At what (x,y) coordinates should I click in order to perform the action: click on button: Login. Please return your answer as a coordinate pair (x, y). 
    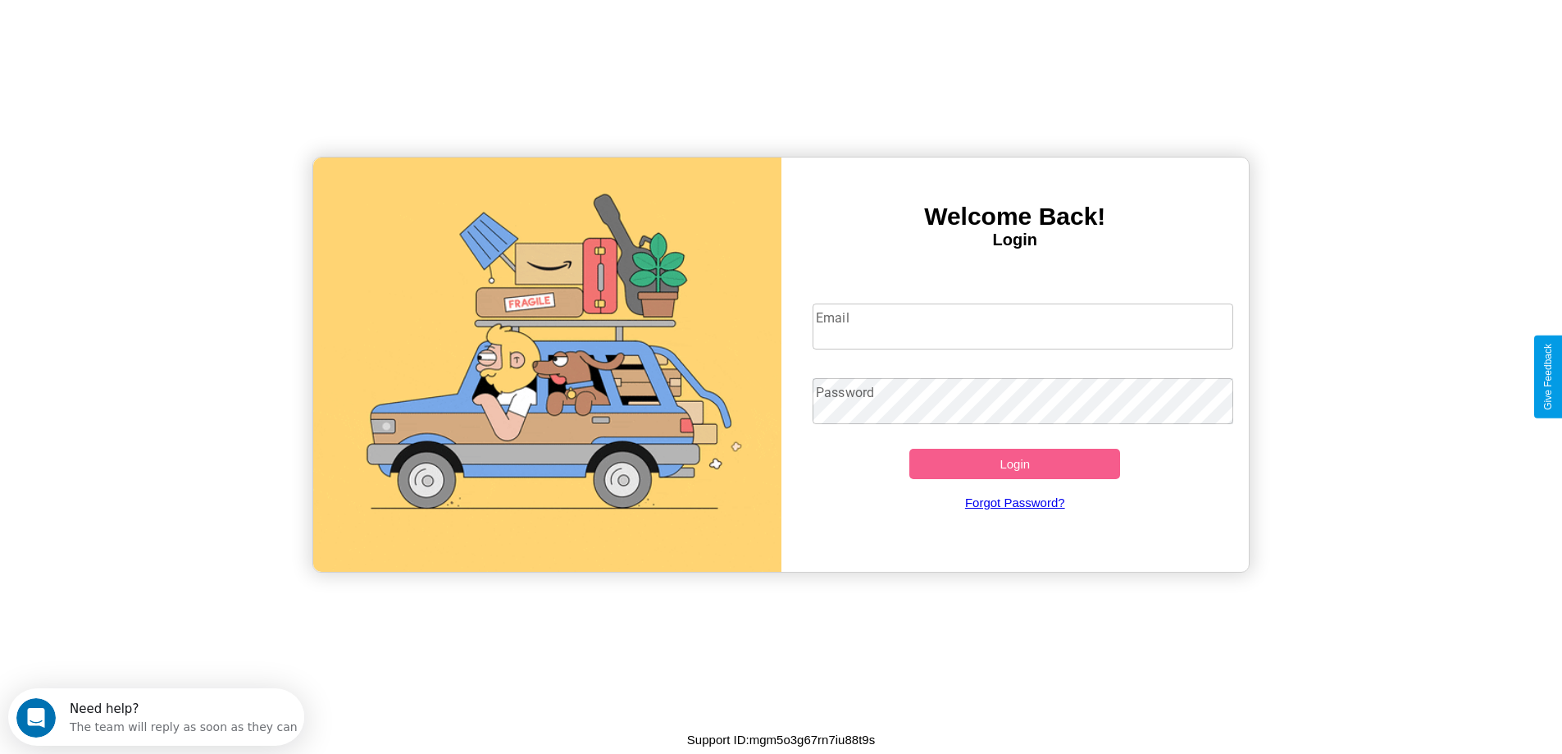
    Looking at the image, I should click on (1014, 463).